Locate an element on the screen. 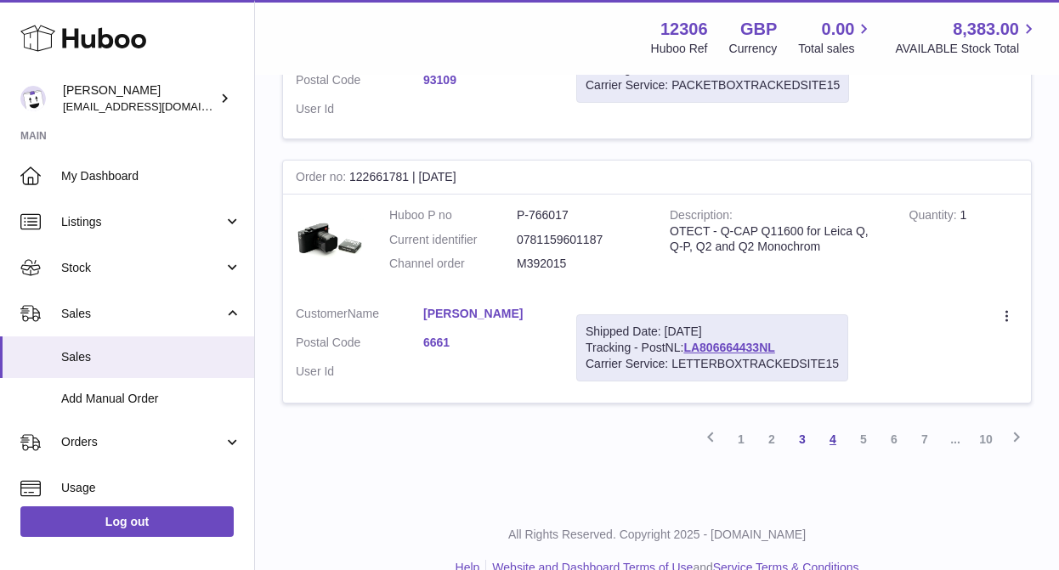  div: Huboo Ref is located at coordinates (679, 48).